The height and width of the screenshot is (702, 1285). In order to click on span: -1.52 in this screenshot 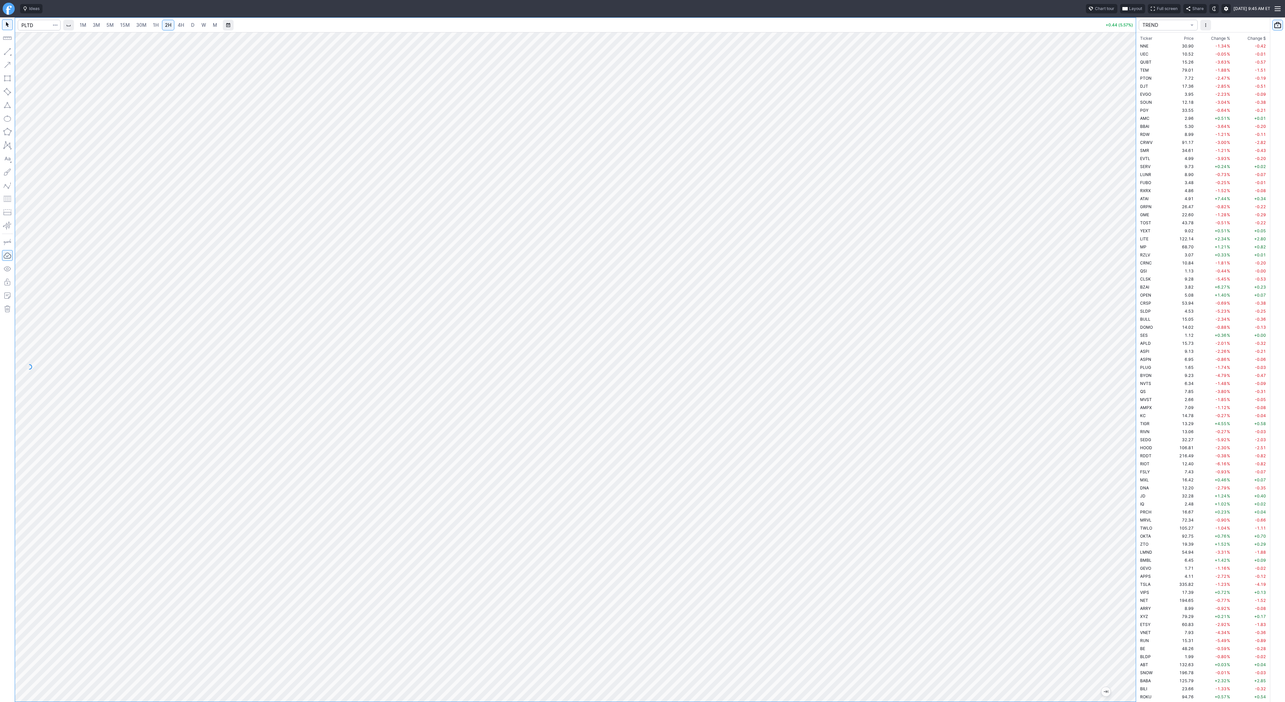, I will do `click(1221, 190)`.